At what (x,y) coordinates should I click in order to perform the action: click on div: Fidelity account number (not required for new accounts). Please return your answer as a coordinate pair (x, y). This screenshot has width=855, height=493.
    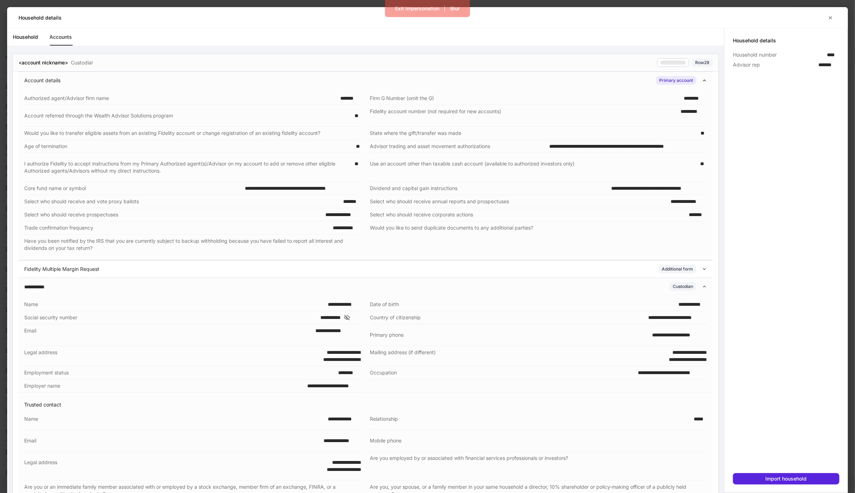
    Looking at the image, I should click on (523, 116).